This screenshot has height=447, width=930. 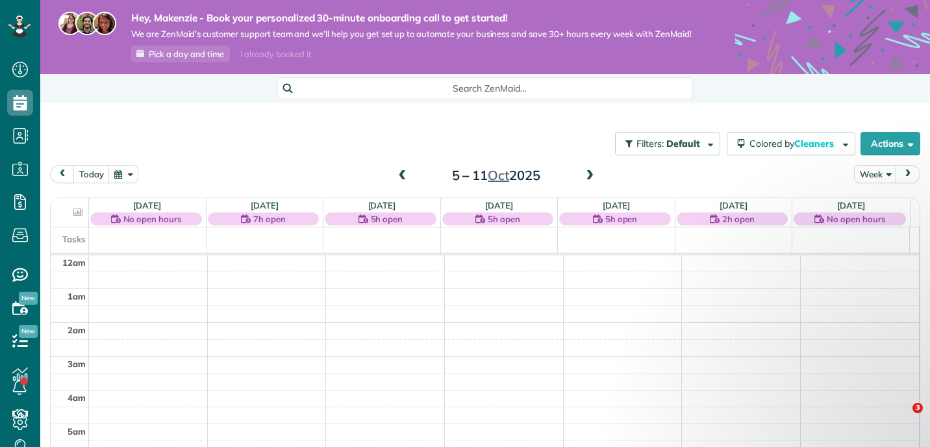 What do you see at coordinates (668, 144) in the screenshot?
I see `button: Filters: Default` at bounding box center [668, 144].